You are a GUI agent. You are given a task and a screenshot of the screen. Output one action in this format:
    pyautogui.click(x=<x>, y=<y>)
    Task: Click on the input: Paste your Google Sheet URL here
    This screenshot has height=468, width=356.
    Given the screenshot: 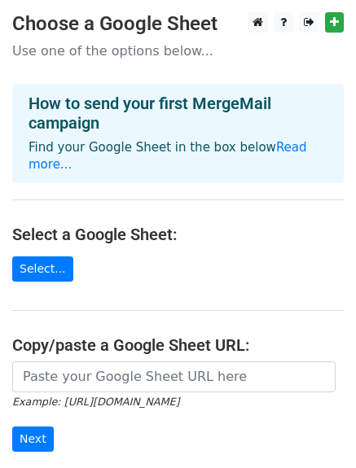 What is the action you would take?
    pyautogui.click(x=173, y=377)
    